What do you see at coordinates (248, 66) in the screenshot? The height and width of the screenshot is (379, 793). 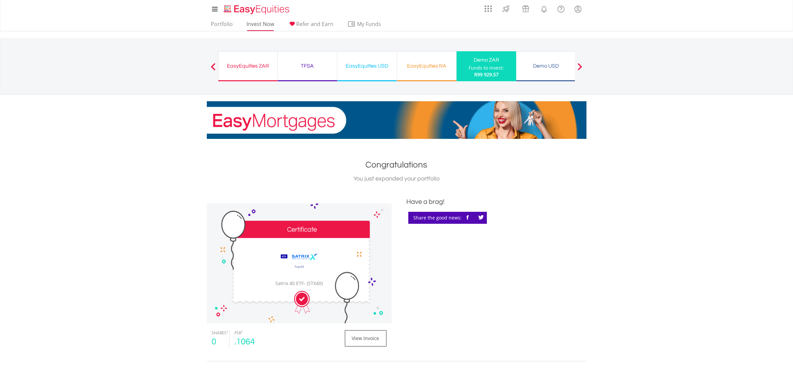 I see `div: EasyEquities ZAR` at bounding box center [248, 66].